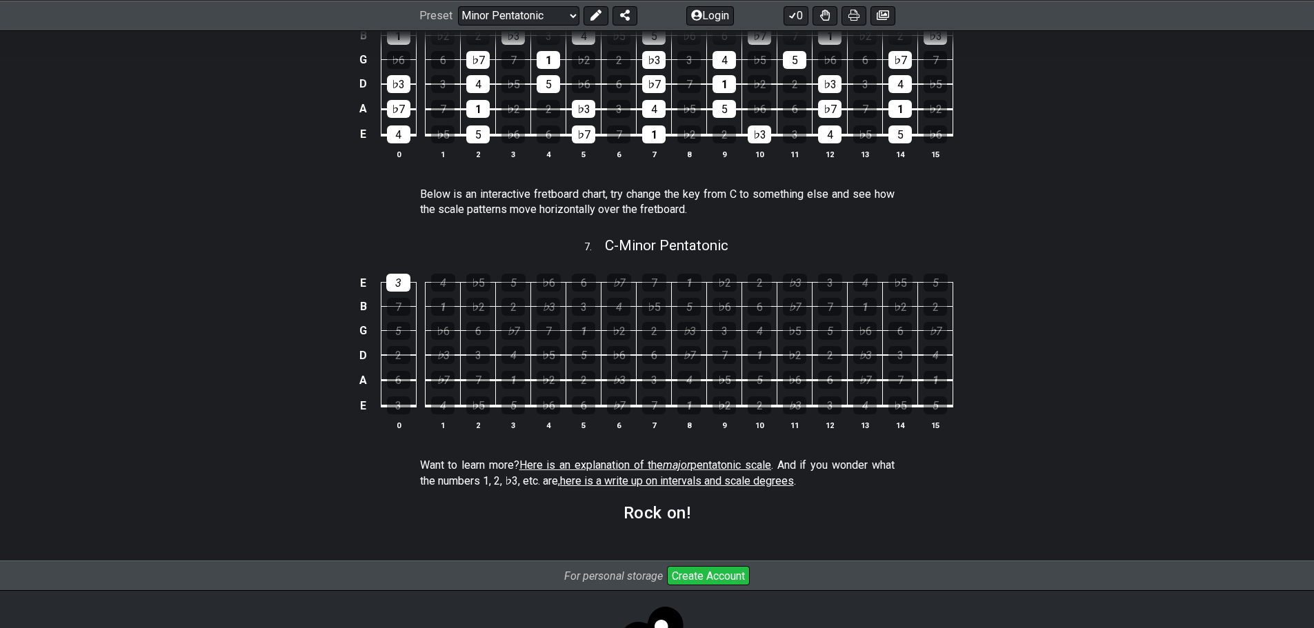 This screenshot has height=628, width=1314. What do you see at coordinates (677, 465) in the screenshot?
I see `em: major` at bounding box center [677, 465].